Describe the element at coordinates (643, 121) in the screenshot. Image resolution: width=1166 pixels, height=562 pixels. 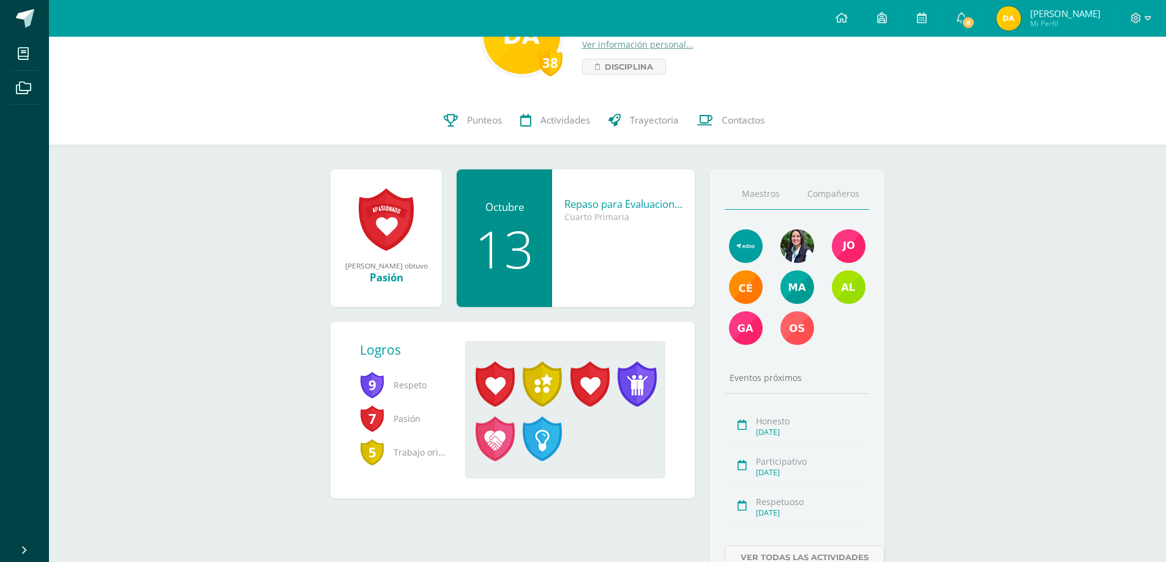
I see `a: Trayectoria` at that location.